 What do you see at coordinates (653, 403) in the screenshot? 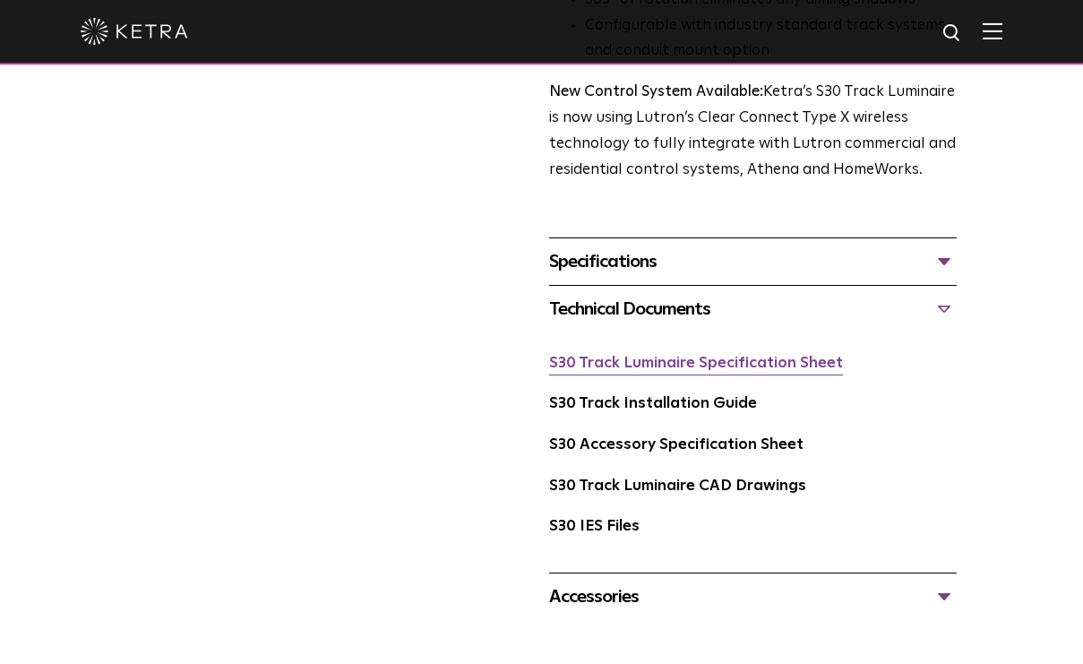
I see `a: S30 Track Installation Guide` at bounding box center [653, 403].